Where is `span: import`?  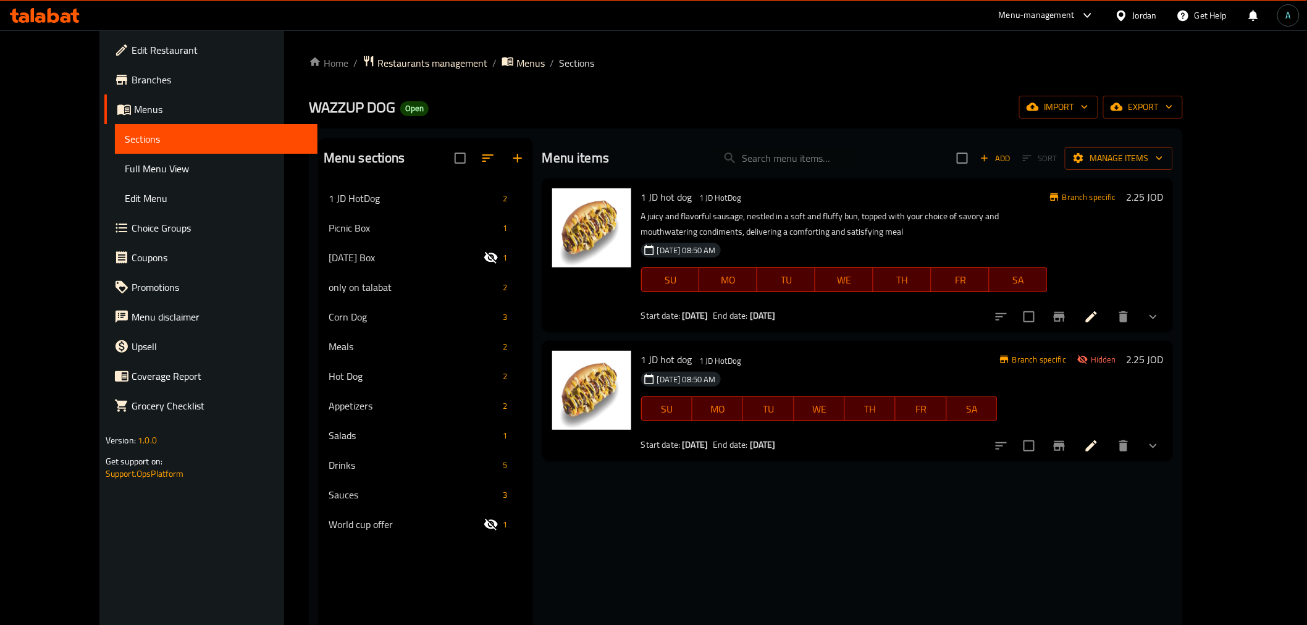 span: import is located at coordinates (1059, 107).